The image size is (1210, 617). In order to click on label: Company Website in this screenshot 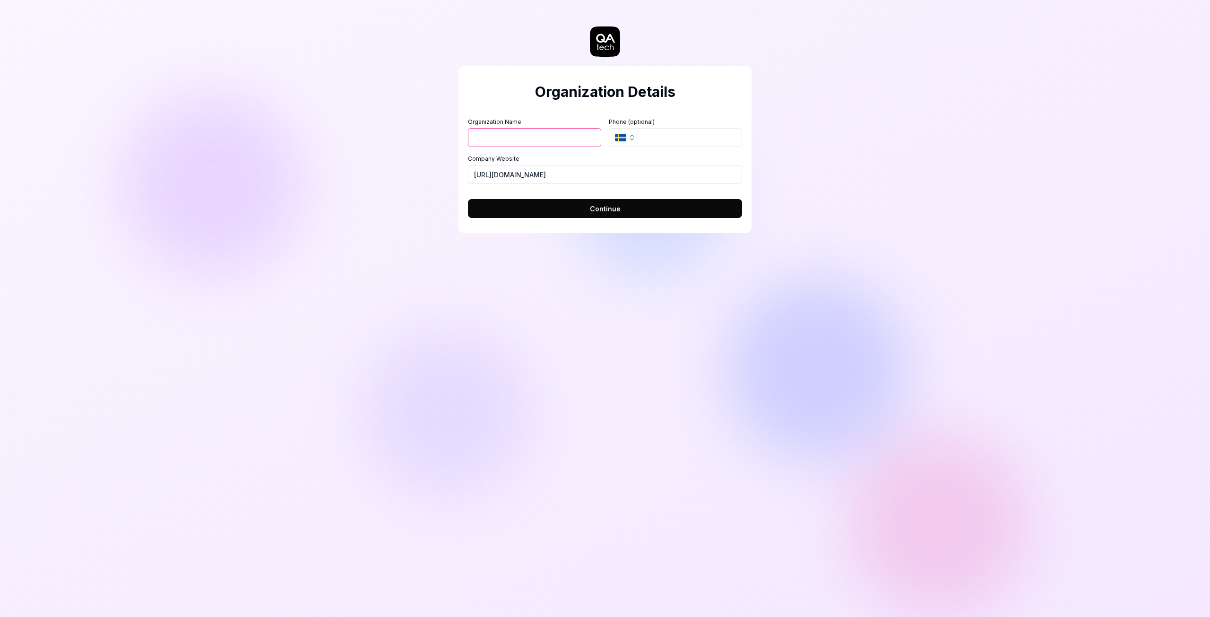, I will do `click(605, 159)`.